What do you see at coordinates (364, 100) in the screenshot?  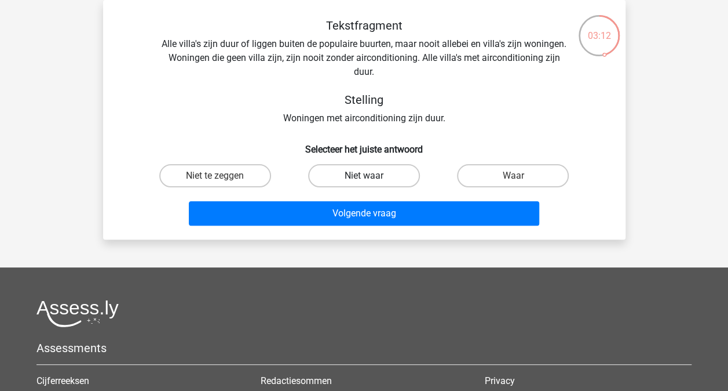 I see `h5: Stelling` at bounding box center [364, 100].